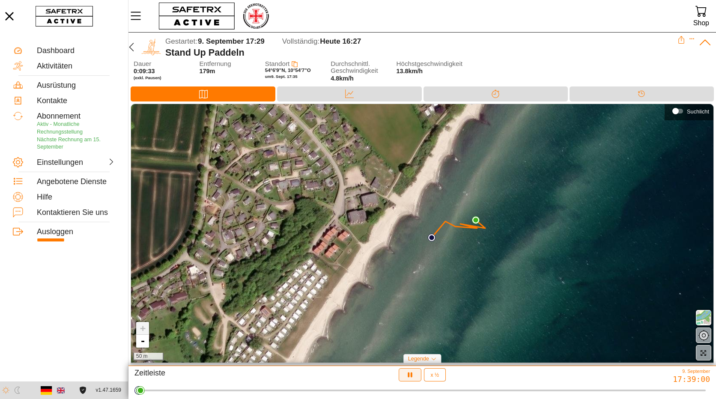  Describe the element at coordinates (139, 16) in the screenshot. I see `button: MenÜ` at that location.